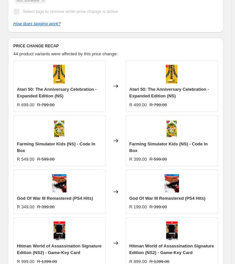  I want to click on div: R 499.00, so click(138, 105).